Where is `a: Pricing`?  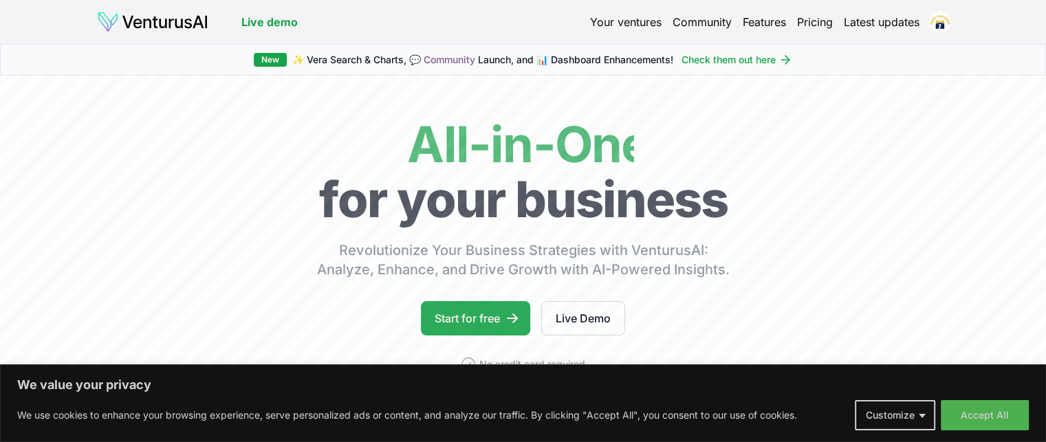 a: Pricing is located at coordinates (815, 22).